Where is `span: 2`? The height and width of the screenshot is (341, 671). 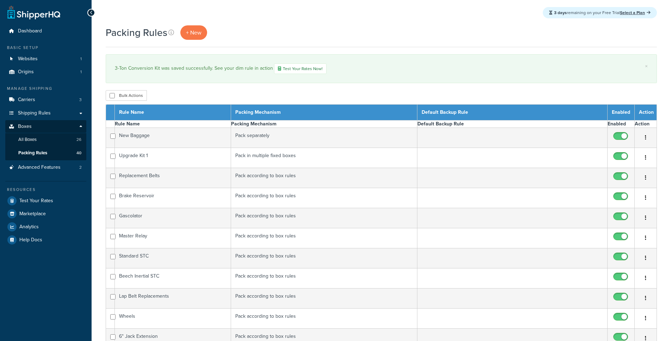
span: 2 is located at coordinates (80, 167).